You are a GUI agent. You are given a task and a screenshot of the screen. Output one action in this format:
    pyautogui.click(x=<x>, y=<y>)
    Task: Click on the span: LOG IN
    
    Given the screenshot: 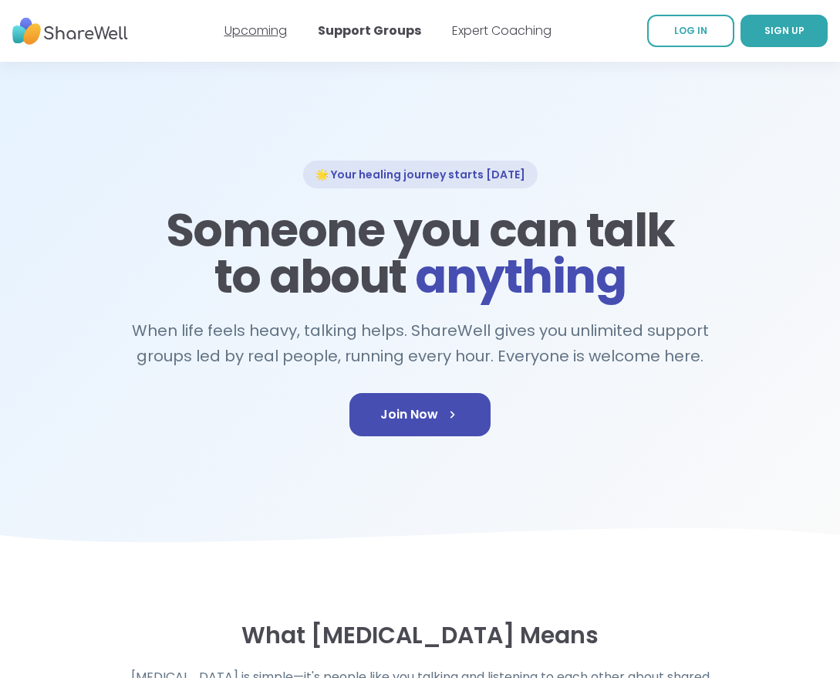 What is the action you would take?
    pyautogui.click(x=691, y=30)
    